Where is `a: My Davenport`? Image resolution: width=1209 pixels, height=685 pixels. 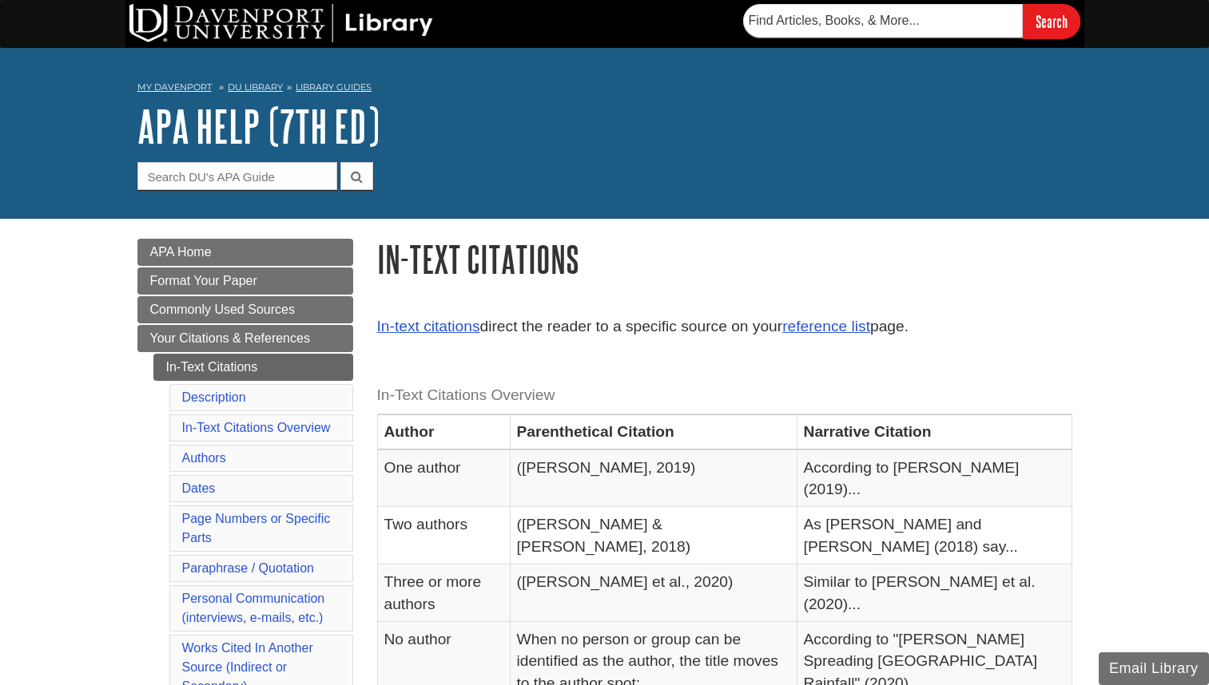 a: My Davenport is located at coordinates (174, 87).